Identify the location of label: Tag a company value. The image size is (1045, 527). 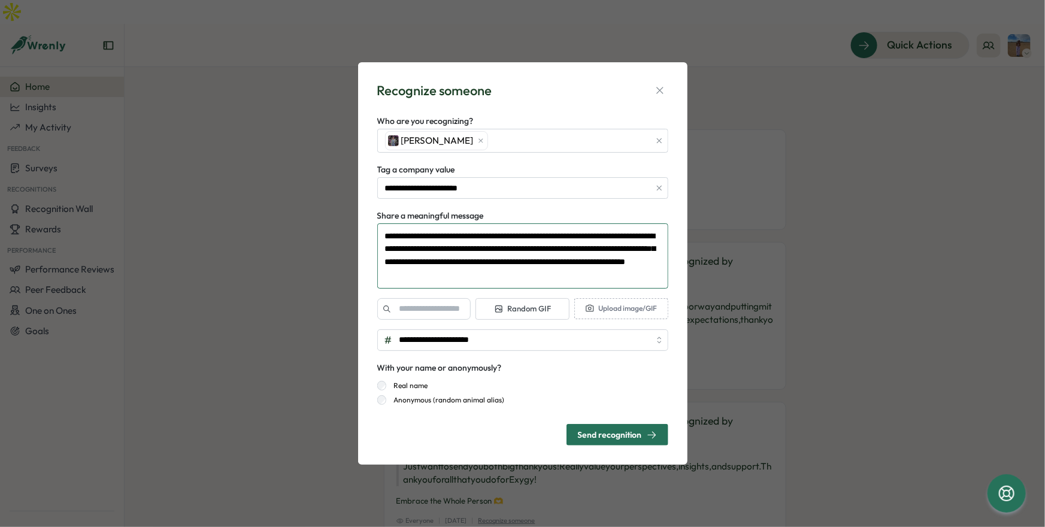
(416, 170).